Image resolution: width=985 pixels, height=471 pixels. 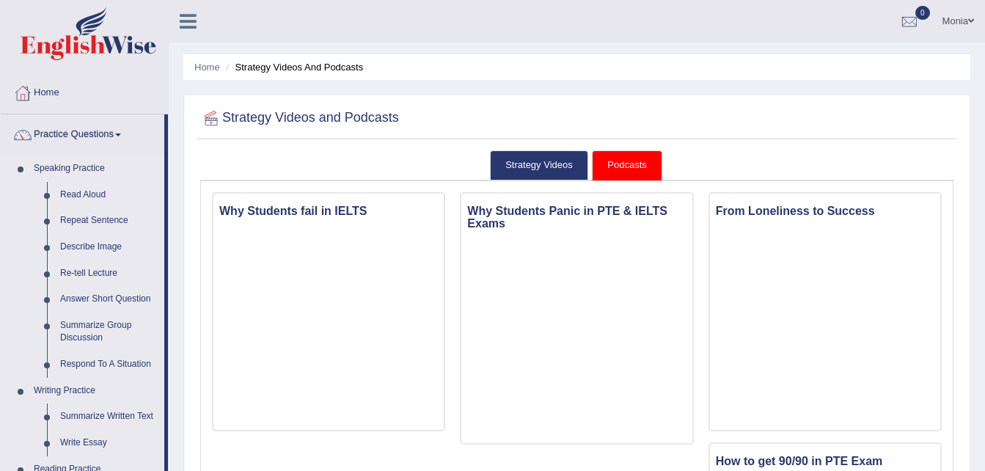 What do you see at coordinates (825, 211) in the screenshot?
I see `h3: From Loneliness to Success` at bounding box center [825, 211].